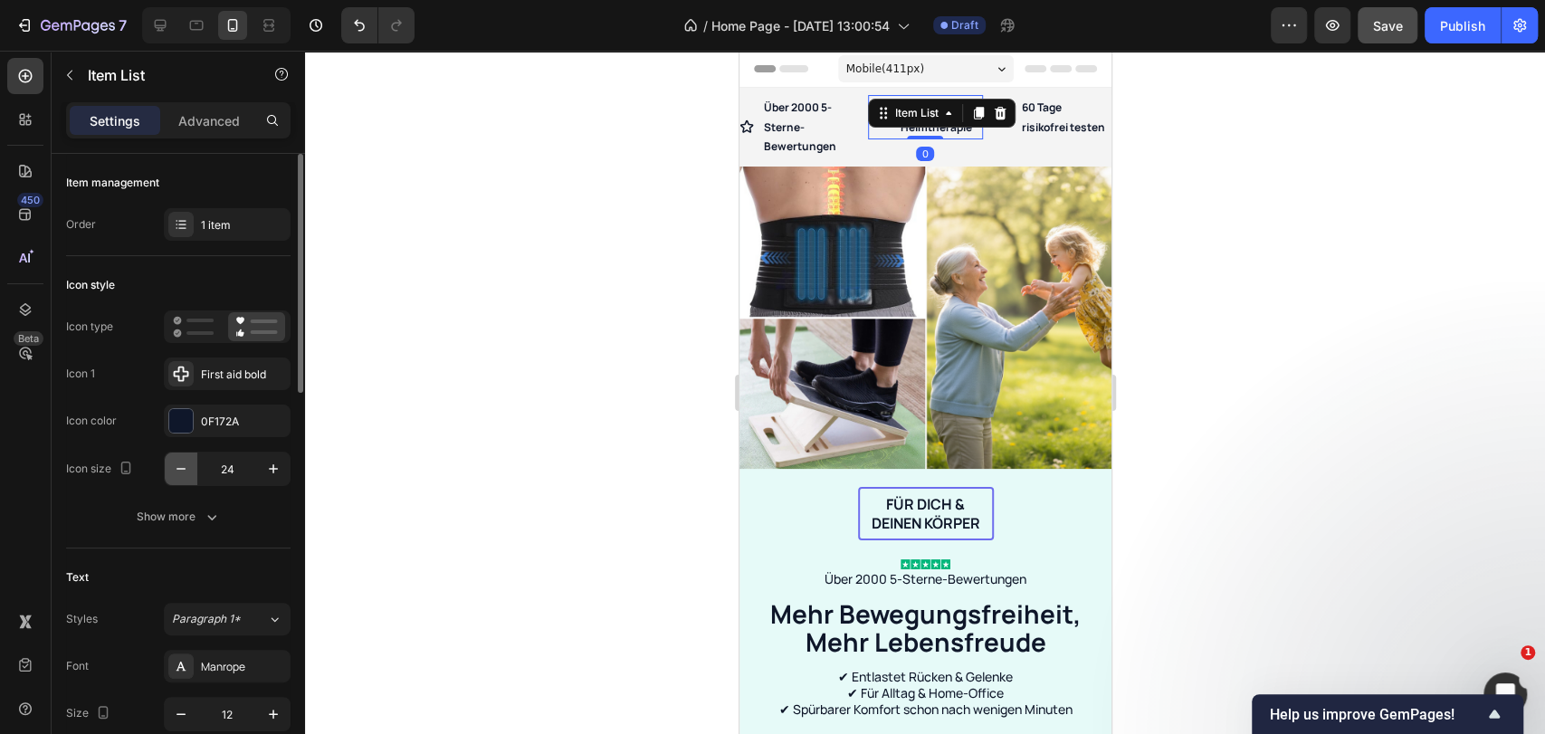 This screenshot has width=1545, height=734. Describe the element at coordinates (1387, 714) in the screenshot. I see `button: Show survey - Help us improve GemPages!` at that location.